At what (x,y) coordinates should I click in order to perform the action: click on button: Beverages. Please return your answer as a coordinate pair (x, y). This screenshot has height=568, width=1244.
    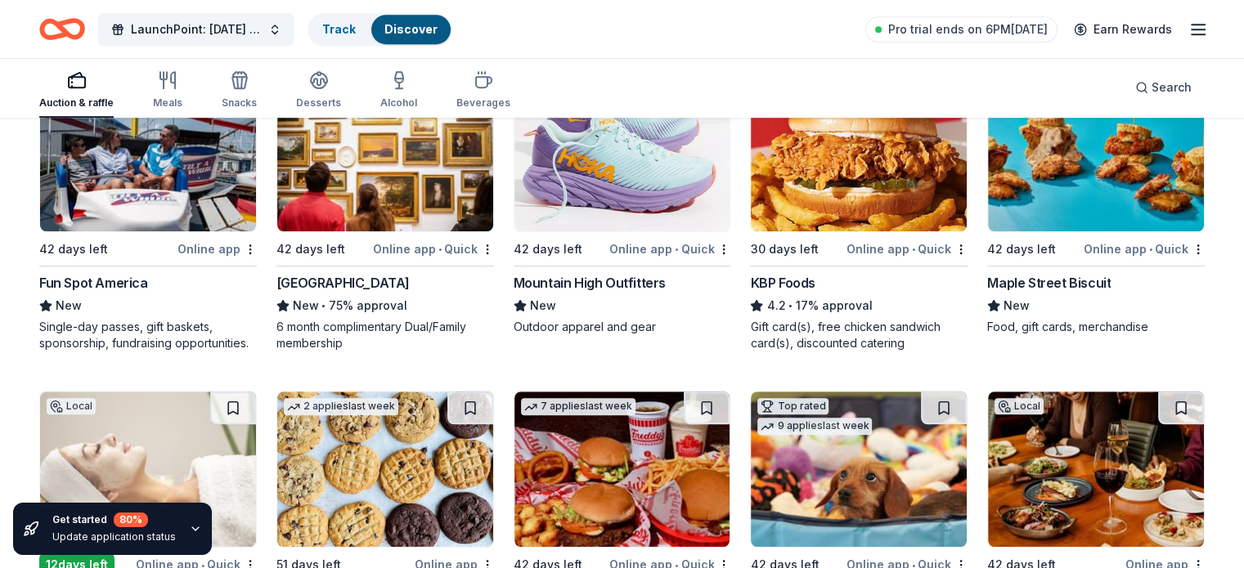
    Looking at the image, I should click on (483, 91).